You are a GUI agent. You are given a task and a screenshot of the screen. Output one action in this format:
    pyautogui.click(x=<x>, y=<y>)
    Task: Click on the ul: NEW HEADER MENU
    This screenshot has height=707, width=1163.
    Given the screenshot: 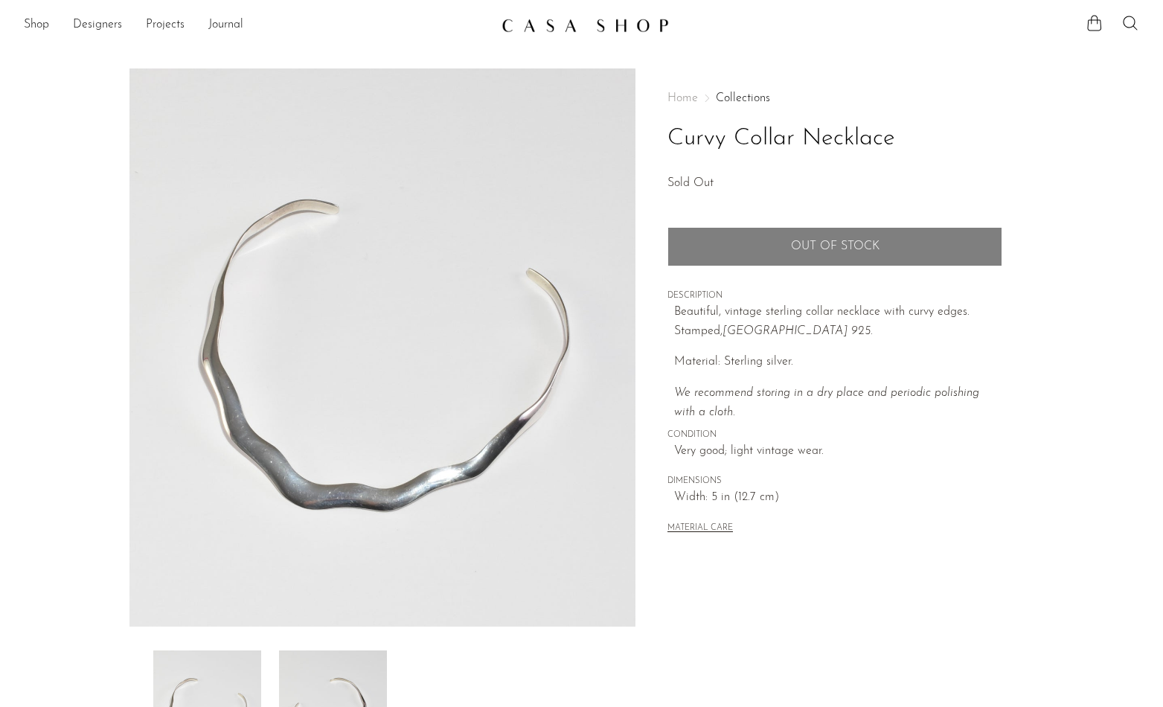 What is the action you would take?
    pyautogui.click(x=257, y=25)
    